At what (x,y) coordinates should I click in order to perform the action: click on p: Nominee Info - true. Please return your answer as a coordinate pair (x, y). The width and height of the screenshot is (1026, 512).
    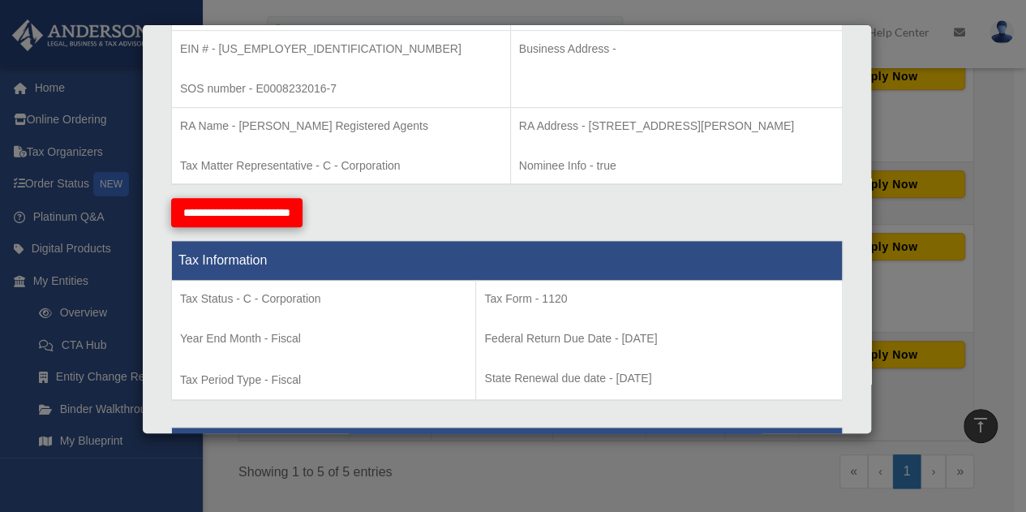
    Looking at the image, I should click on (676, 165).